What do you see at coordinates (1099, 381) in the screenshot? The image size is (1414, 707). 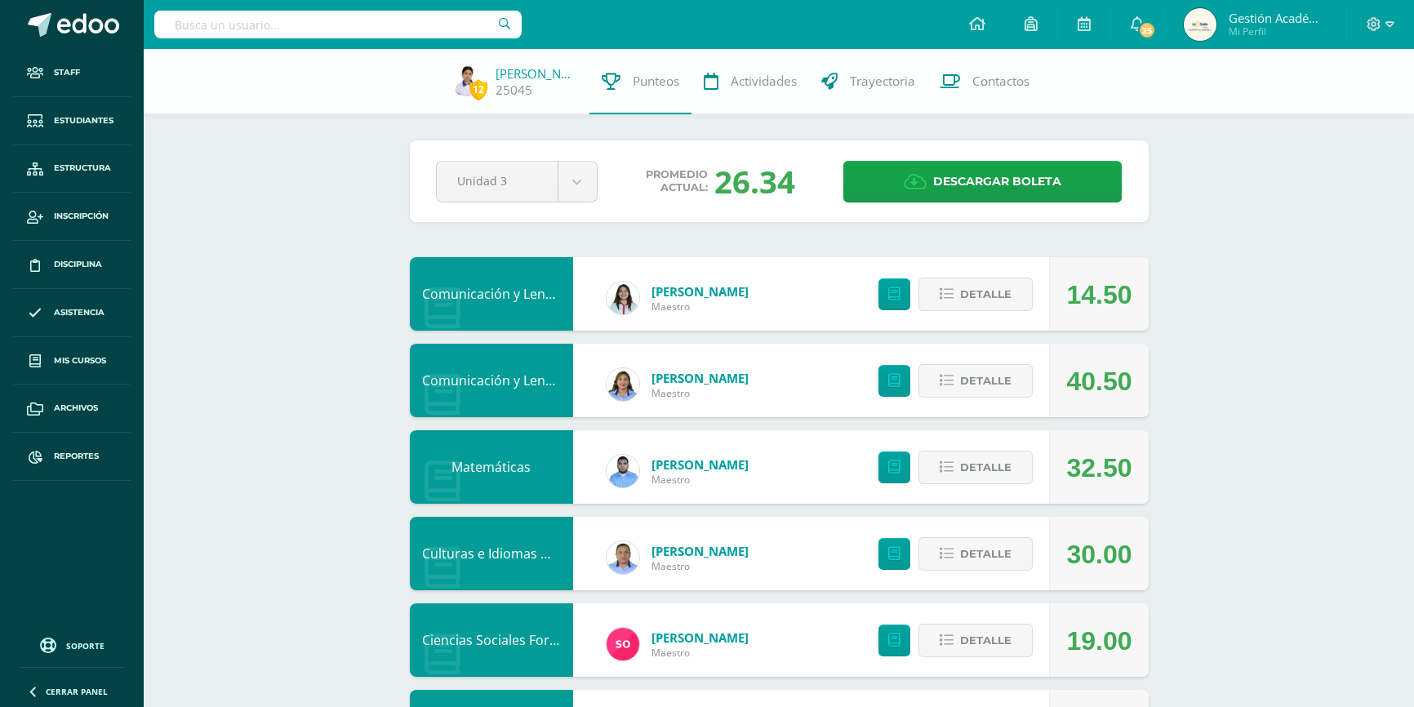 I see `div: 40.50` at bounding box center [1099, 381].